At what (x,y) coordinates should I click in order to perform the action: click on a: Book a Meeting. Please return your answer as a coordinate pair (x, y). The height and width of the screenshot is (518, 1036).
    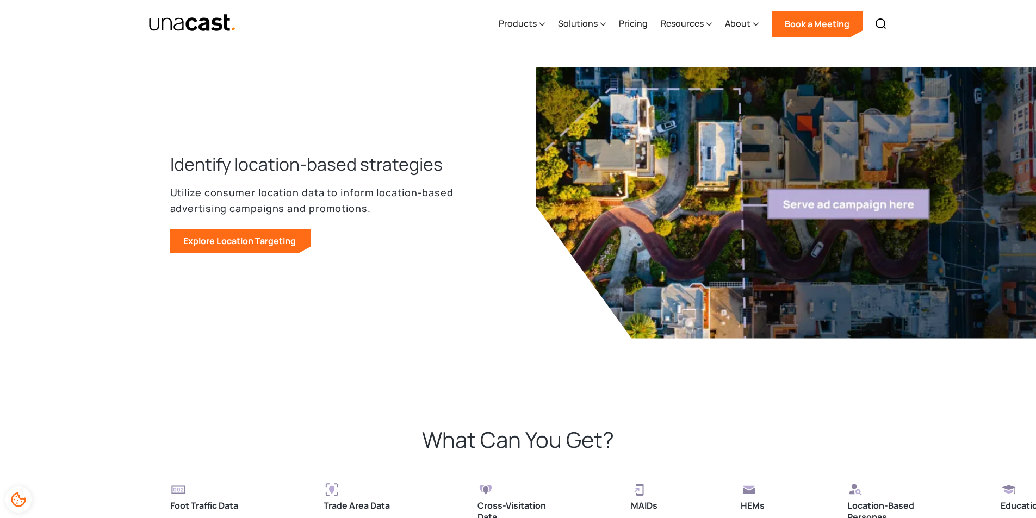
    Looking at the image, I should click on (817, 24).